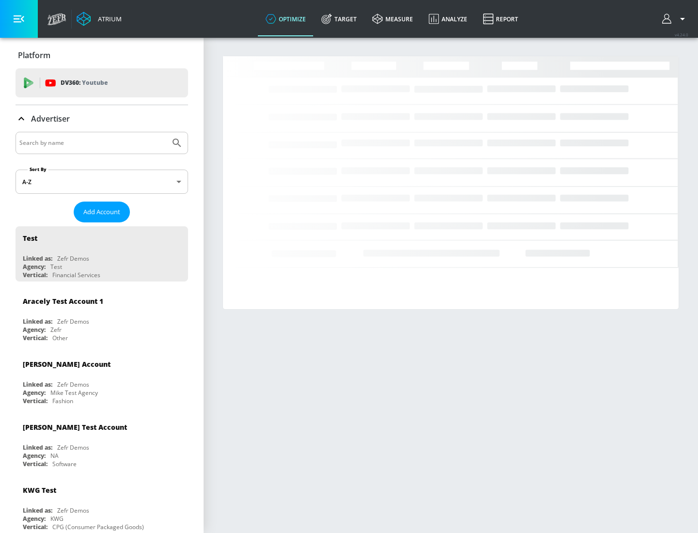 The width and height of the screenshot is (698, 533). What do you see at coordinates (50, 119) in the screenshot?
I see `p: Advertiser` at bounding box center [50, 119].